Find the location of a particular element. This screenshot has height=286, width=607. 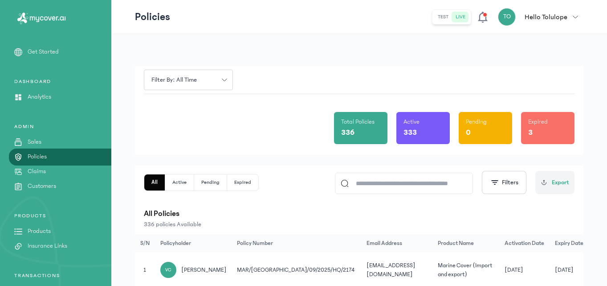

span: 1 is located at coordinates (145, 270).